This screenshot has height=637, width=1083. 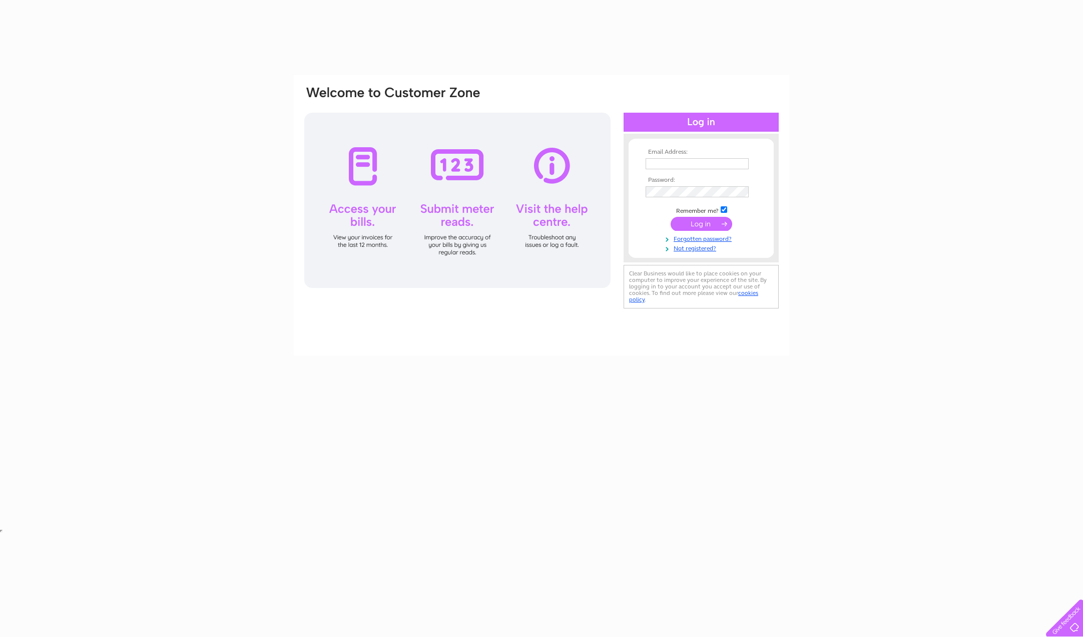 What do you see at coordinates (702, 238) in the screenshot?
I see `a: Forgotten password?` at bounding box center [702, 238].